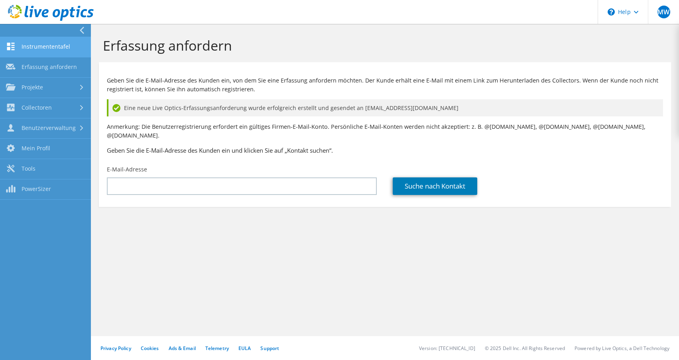 The image size is (679, 360). I want to click on a: Telemetry, so click(217, 348).